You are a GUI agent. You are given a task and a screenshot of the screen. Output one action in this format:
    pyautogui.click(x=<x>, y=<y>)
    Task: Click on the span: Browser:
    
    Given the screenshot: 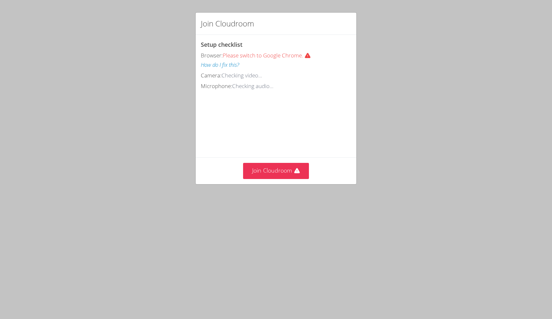 What is the action you would take?
    pyautogui.click(x=212, y=55)
    